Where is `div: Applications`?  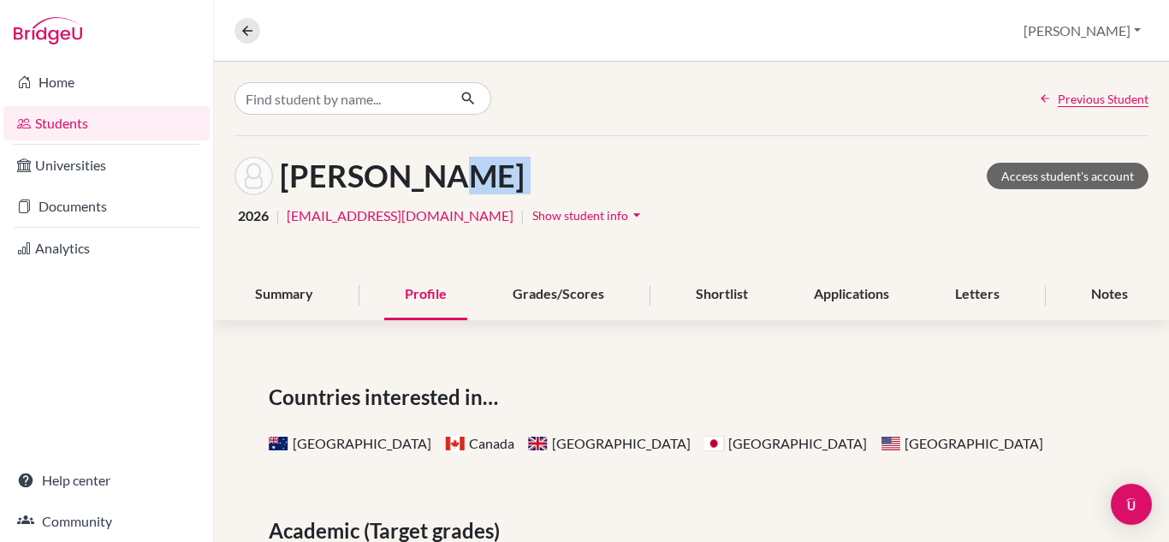
div: Applications is located at coordinates (852, 294).